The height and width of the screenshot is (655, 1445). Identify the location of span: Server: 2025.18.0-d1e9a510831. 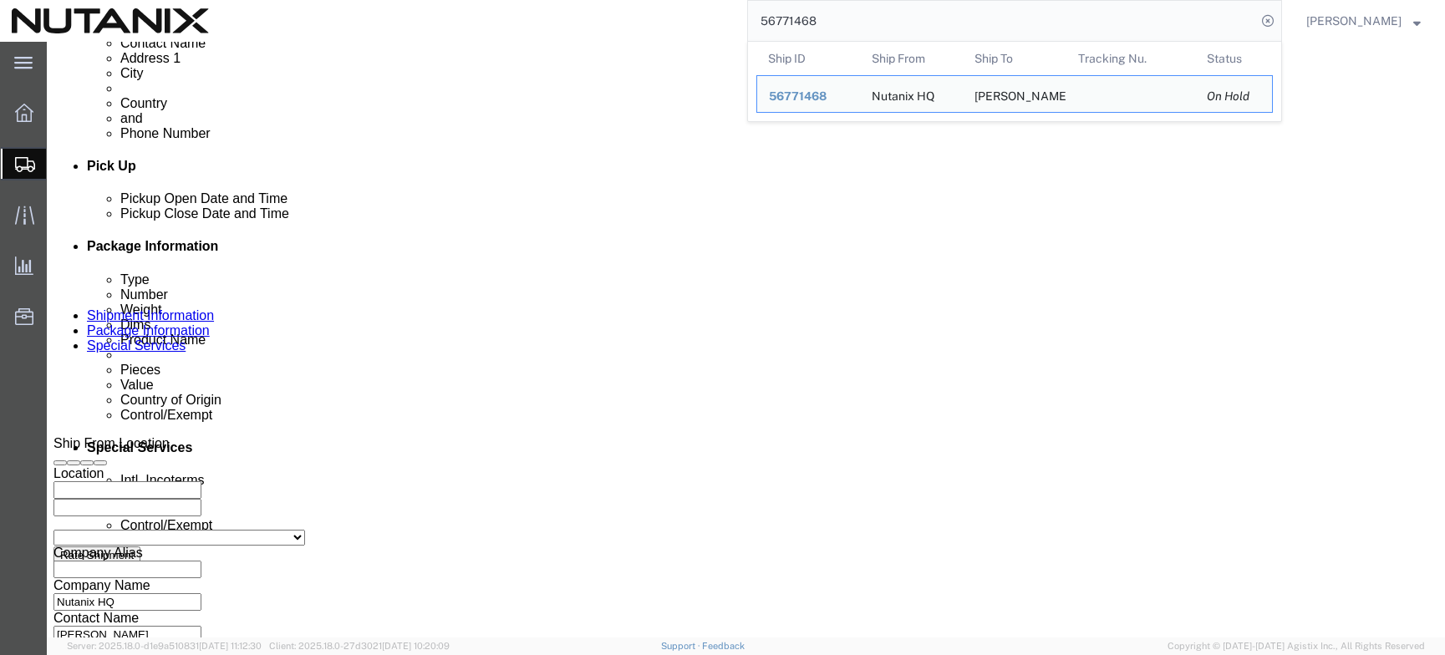
(164, 646).